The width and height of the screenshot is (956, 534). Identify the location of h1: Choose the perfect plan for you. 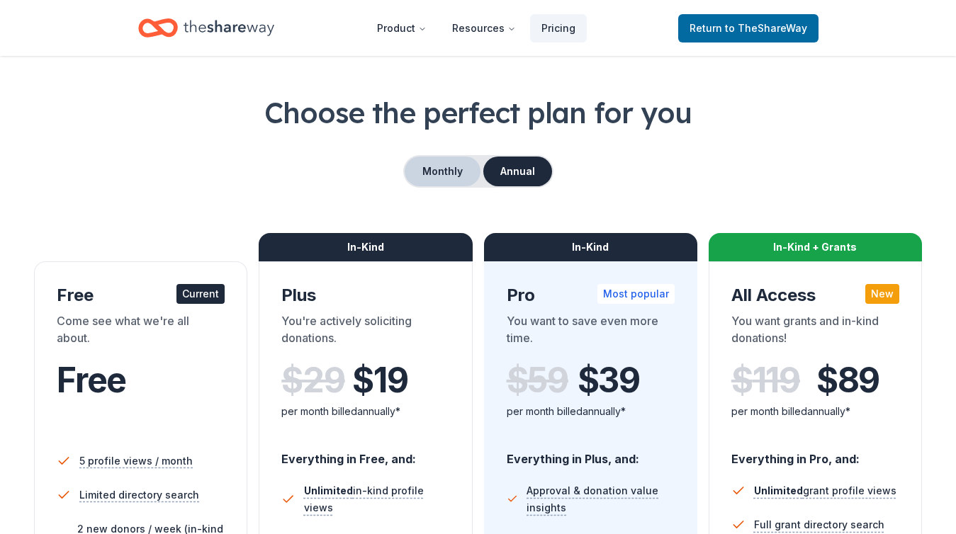
(478, 113).